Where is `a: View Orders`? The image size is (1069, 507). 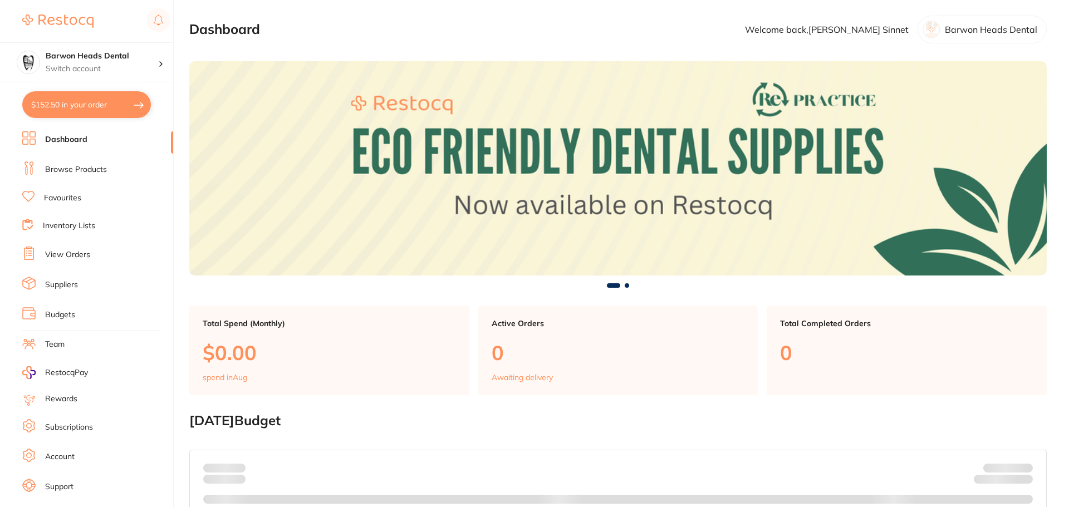 a: View Orders is located at coordinates (67, 255).